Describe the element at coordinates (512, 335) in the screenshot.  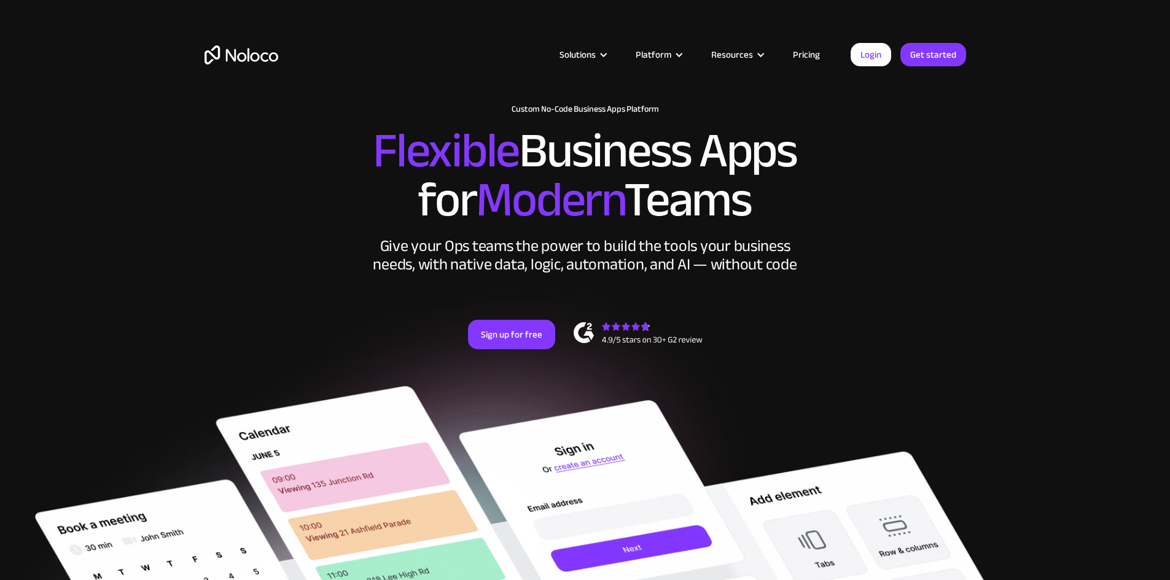
I see `a: Sign up for free` at that location.